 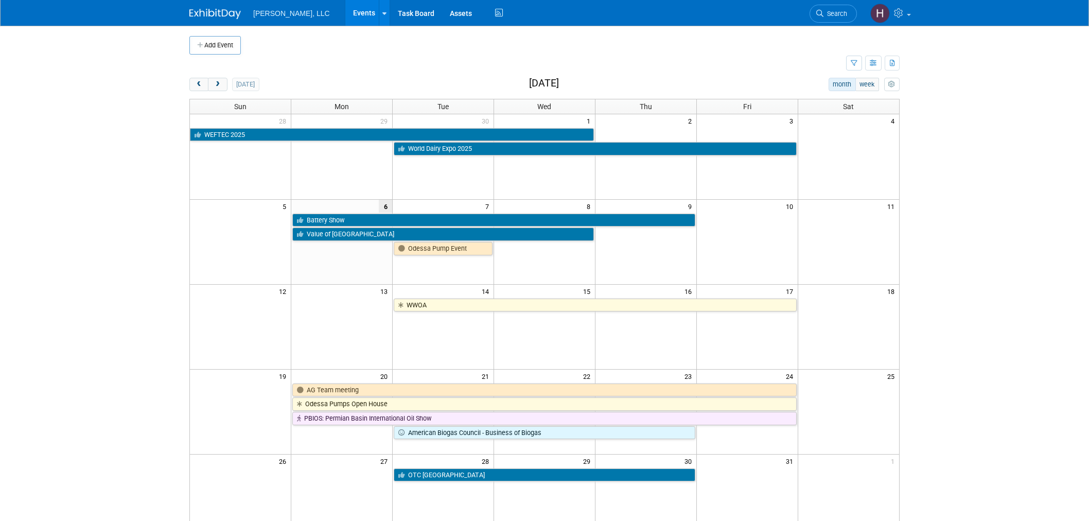 I want to click on button: week, so click(x=867, y=84).